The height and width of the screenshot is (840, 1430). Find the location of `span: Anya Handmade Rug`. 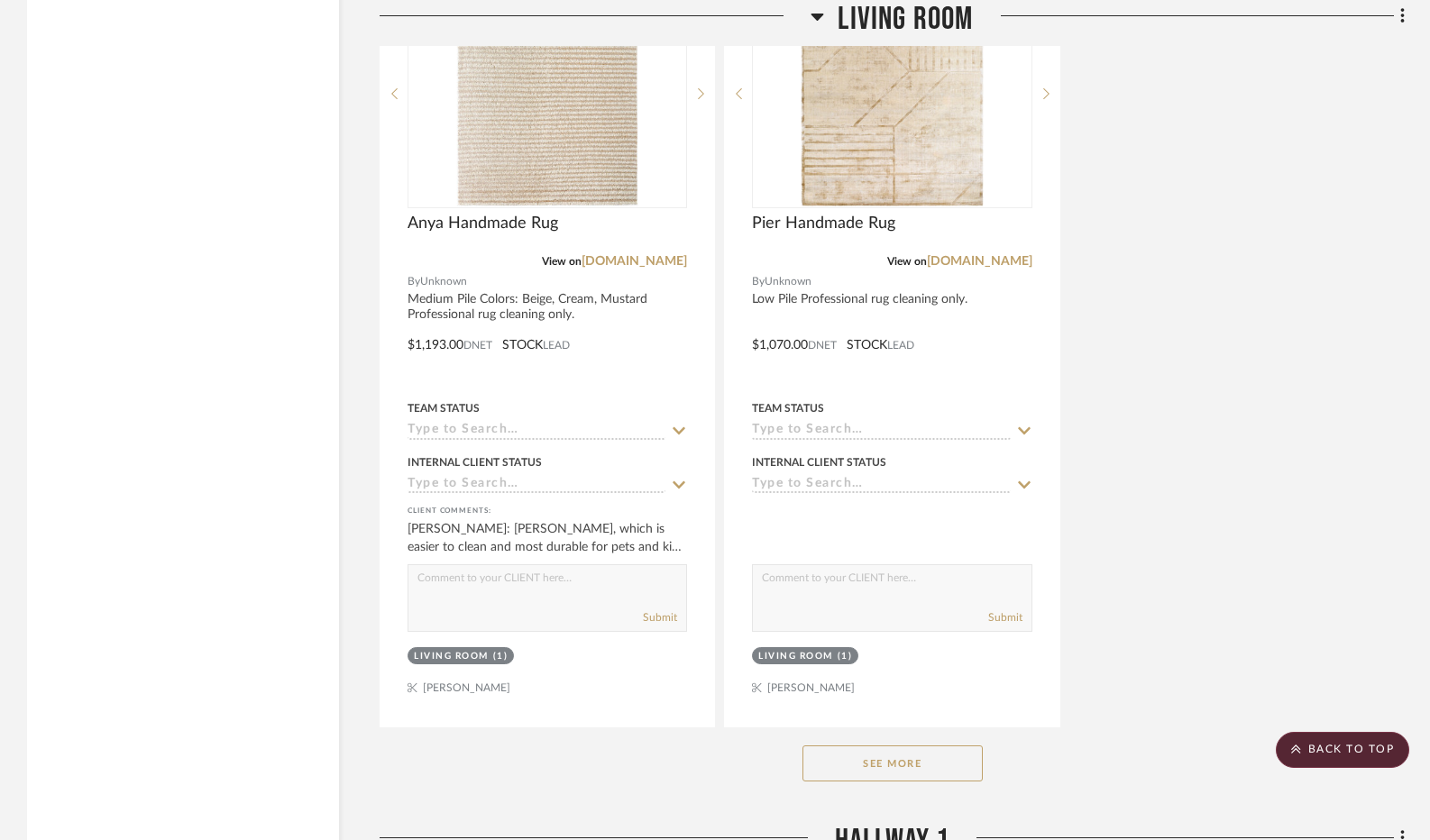

span: Anya Handmade Rug is located at coordinates (482, 223).